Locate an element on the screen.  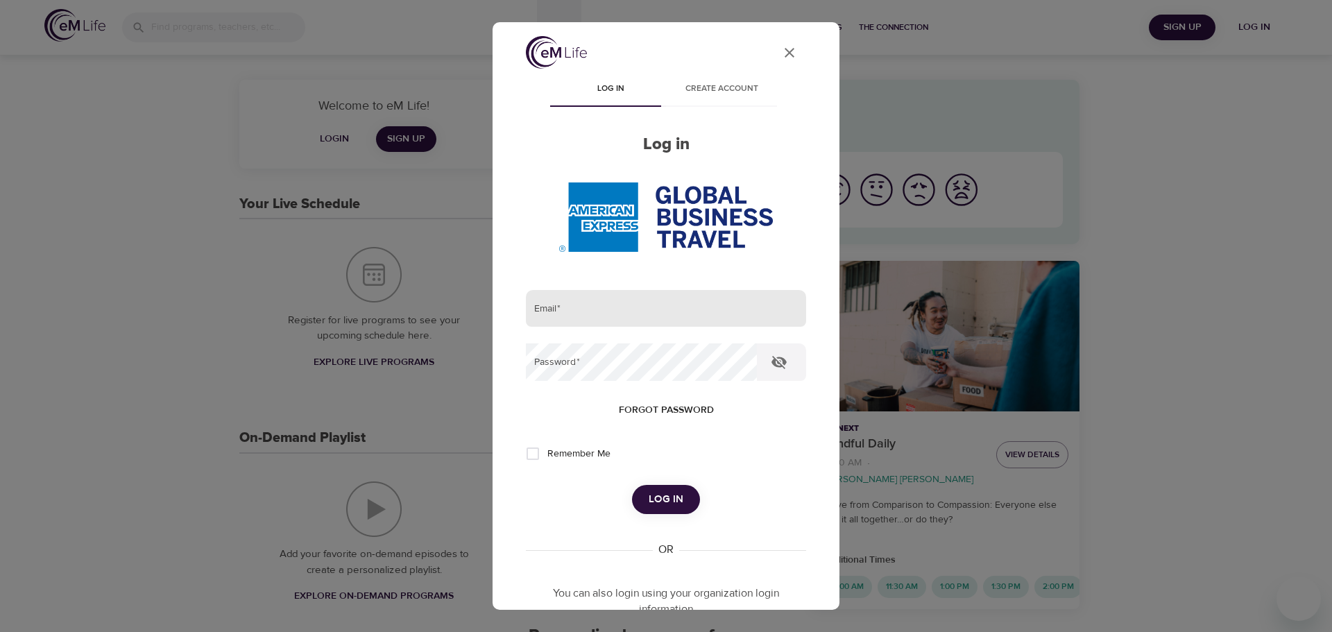
button: close is located at coordinates (789, 53).